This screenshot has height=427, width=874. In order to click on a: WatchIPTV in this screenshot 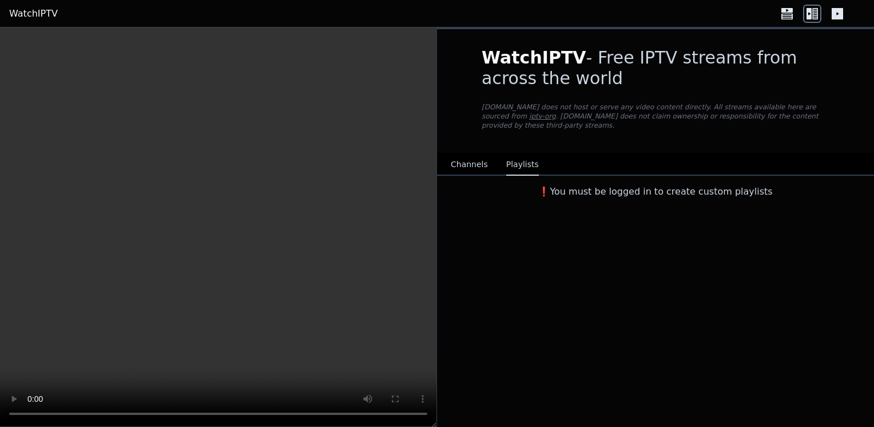, I will do `click(33, 14)`.